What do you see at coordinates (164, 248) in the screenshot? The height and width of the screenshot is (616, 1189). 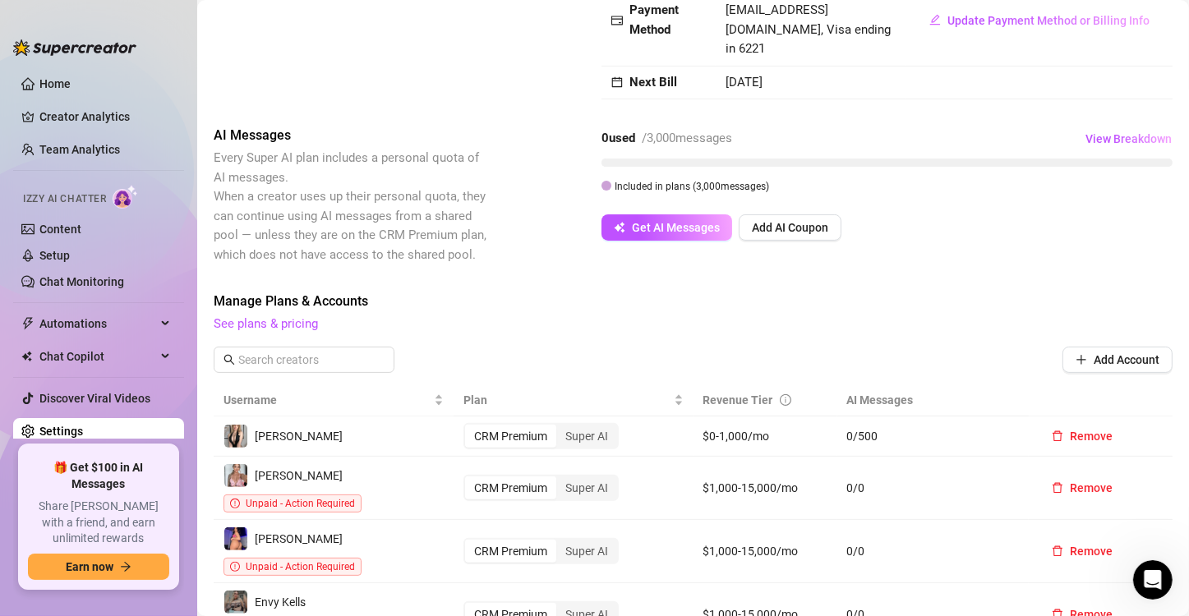 I see `div: Profile image for EllaLet me check on this with my team for you, I'll get back to you as soon as ...` at bounding box center [164, 248].